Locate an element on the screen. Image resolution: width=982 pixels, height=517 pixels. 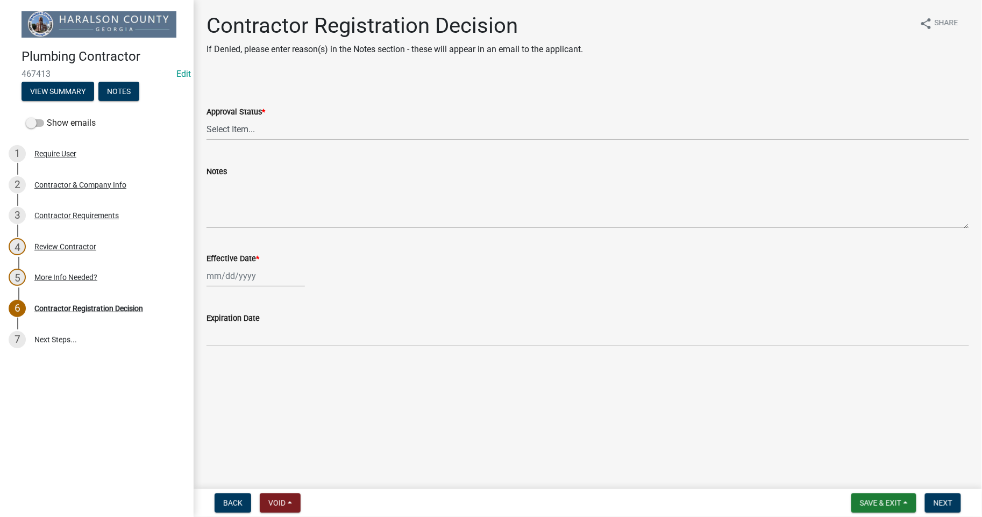
span: 467413 is located at coordinates (97, 74).